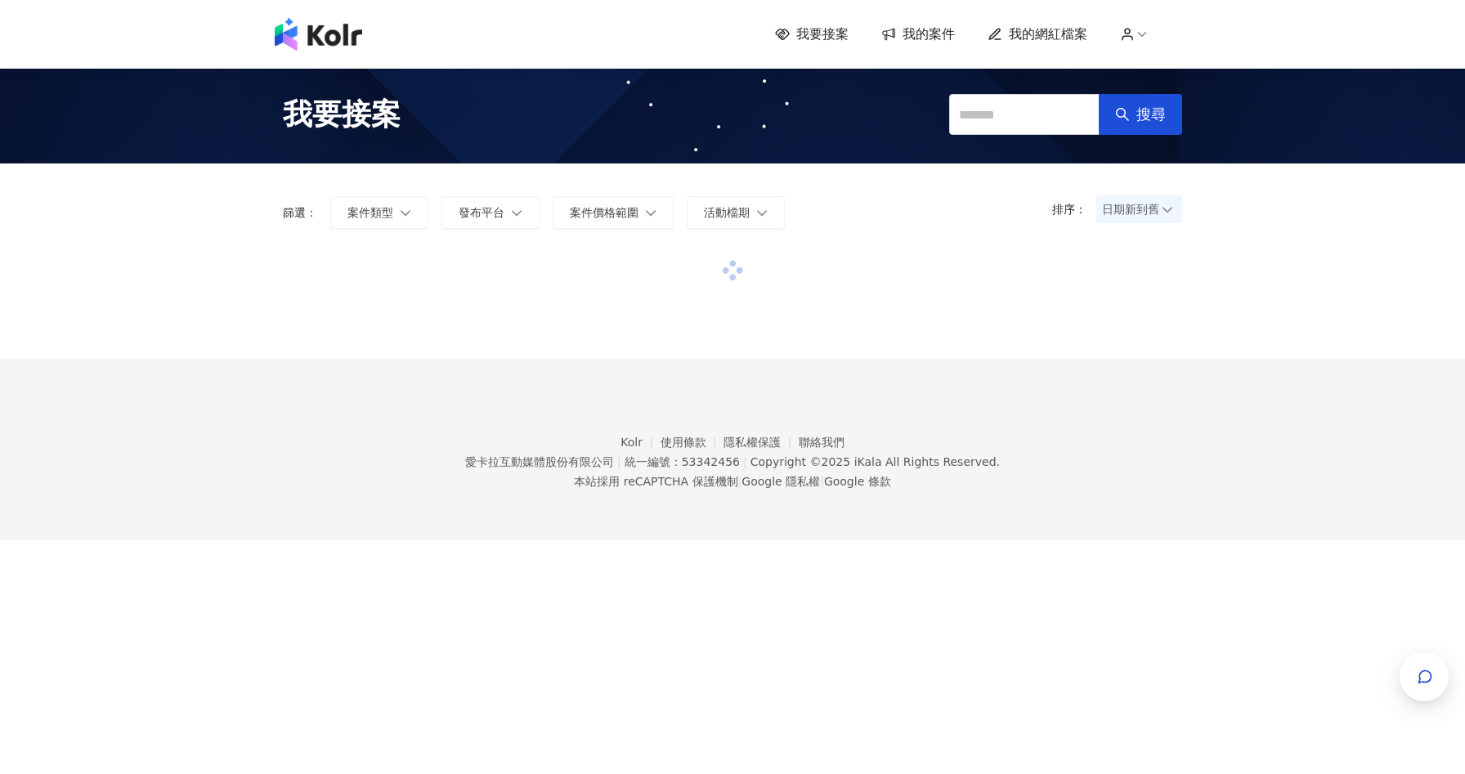  Describe the element at coordinates (379, 213) in the screenshot. I see `button: 案件類型` at that location.